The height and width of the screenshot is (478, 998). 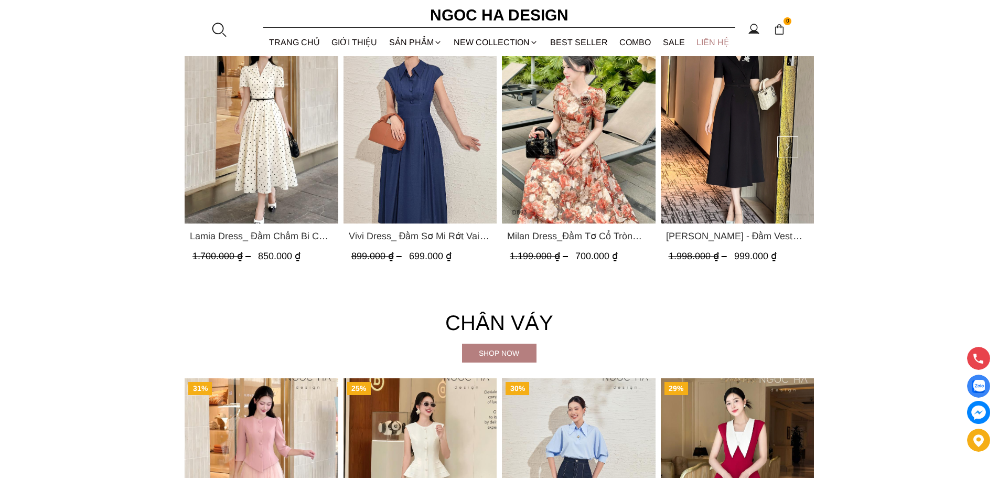 What do you see at coordinates (429, 256) in the screenshot?
I see `span: 699.000 ₫` at bounding box center [429, 256].